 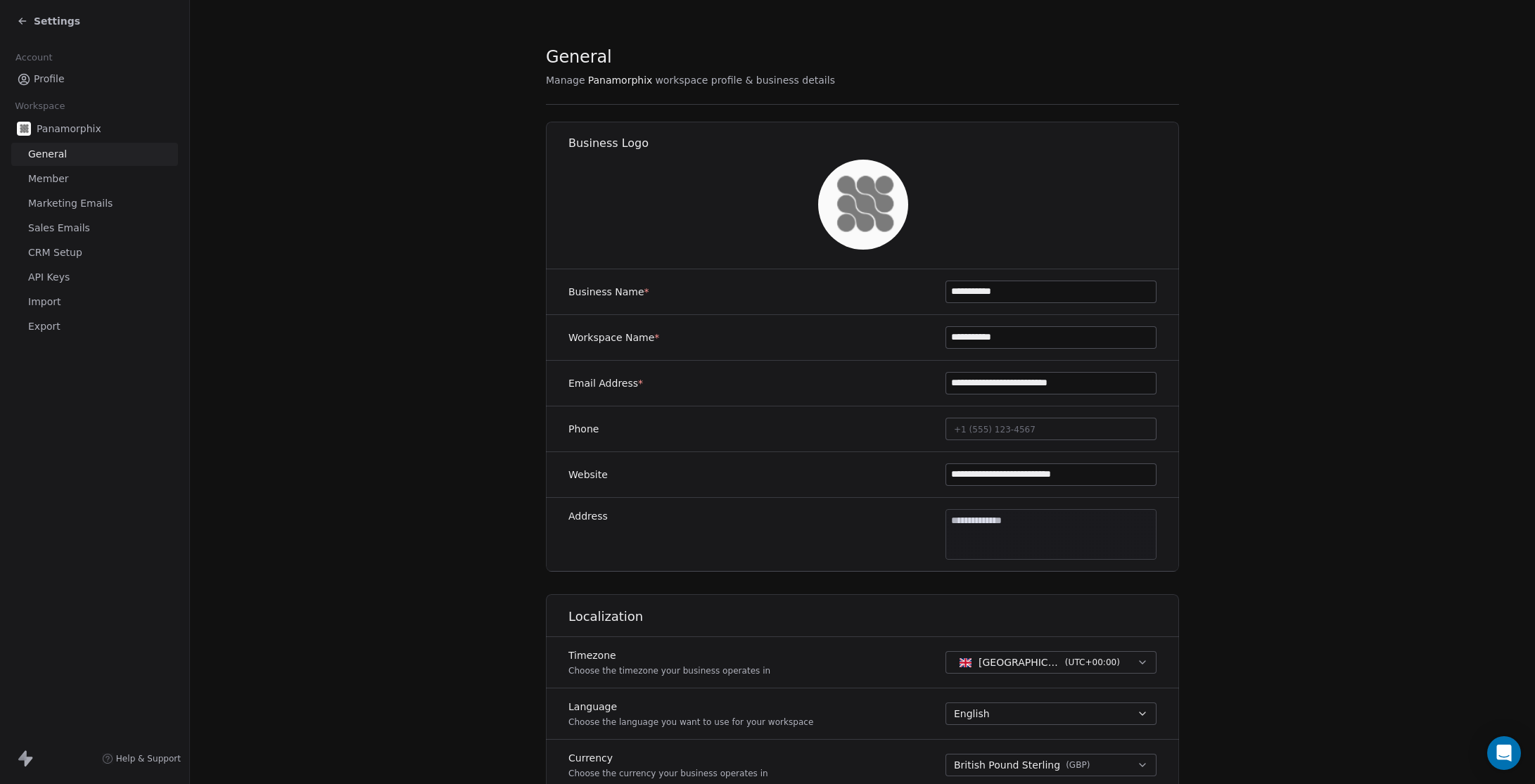 What do you see at coordinates (148, 759) in the screenshot?
I see `span: Help & Support` at bounding box center [148, 759].